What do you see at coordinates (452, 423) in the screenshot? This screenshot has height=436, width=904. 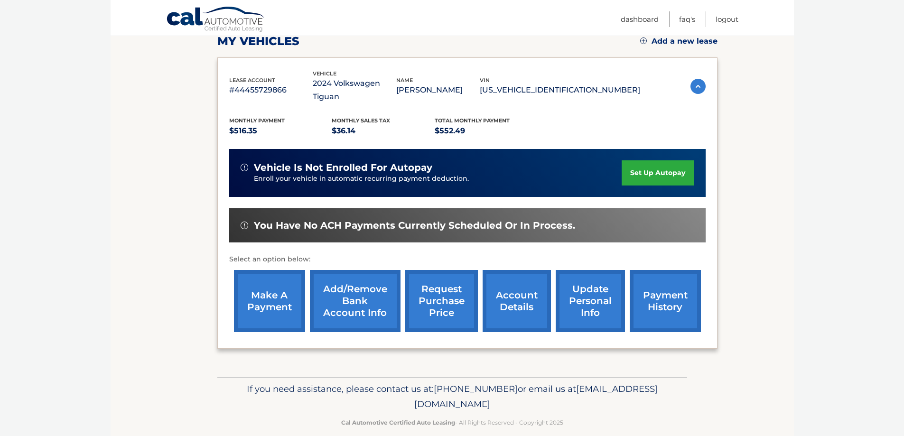 I see `p: - All Rights Reserved - Copyright 2025` at bounding box center [452, 423].